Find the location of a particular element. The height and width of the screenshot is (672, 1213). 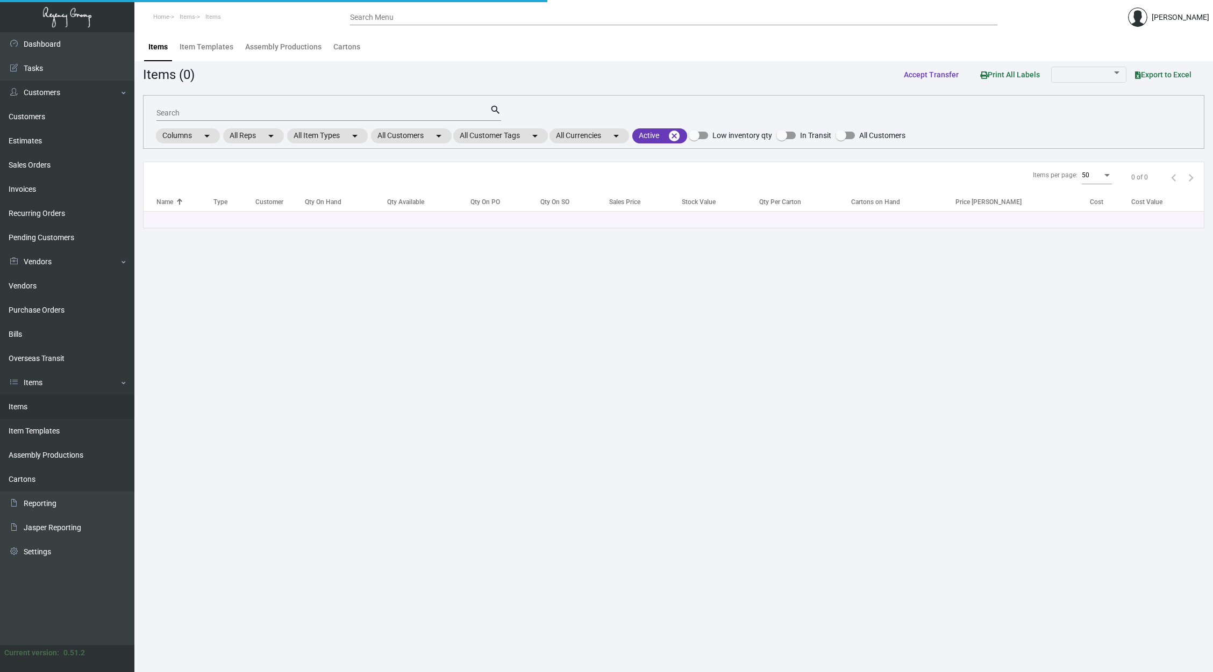

div: 0.51.2 is located at coordinates (74, 653).